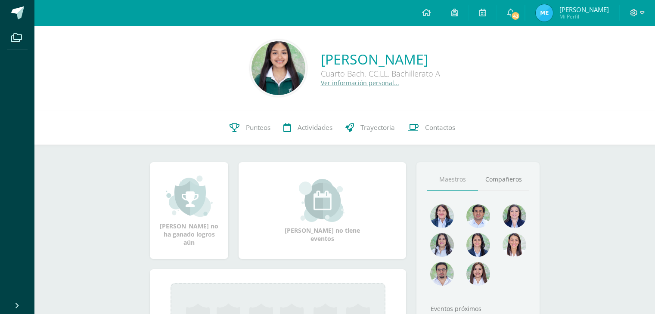 The image size is (655, 314). What do you see at coordinates (189, 196) in the screenshot?
I see `img: achievement_small.png` at bounding box center [189, 196].